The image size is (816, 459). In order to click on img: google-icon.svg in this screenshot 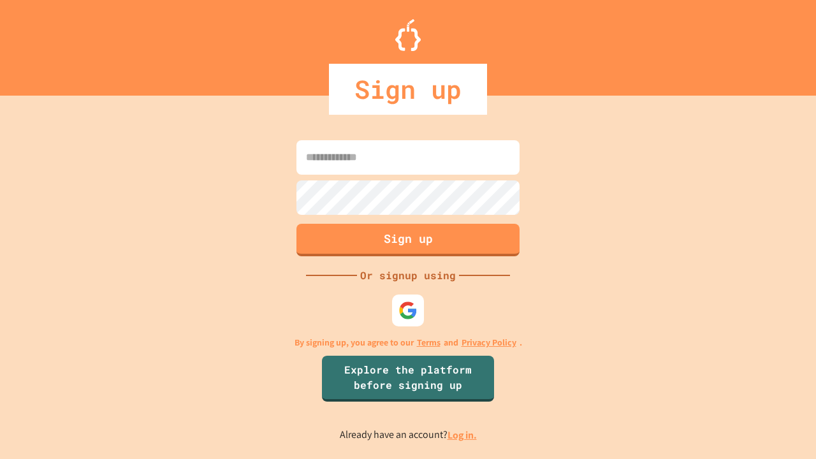, I will do `click(408, 310)`.